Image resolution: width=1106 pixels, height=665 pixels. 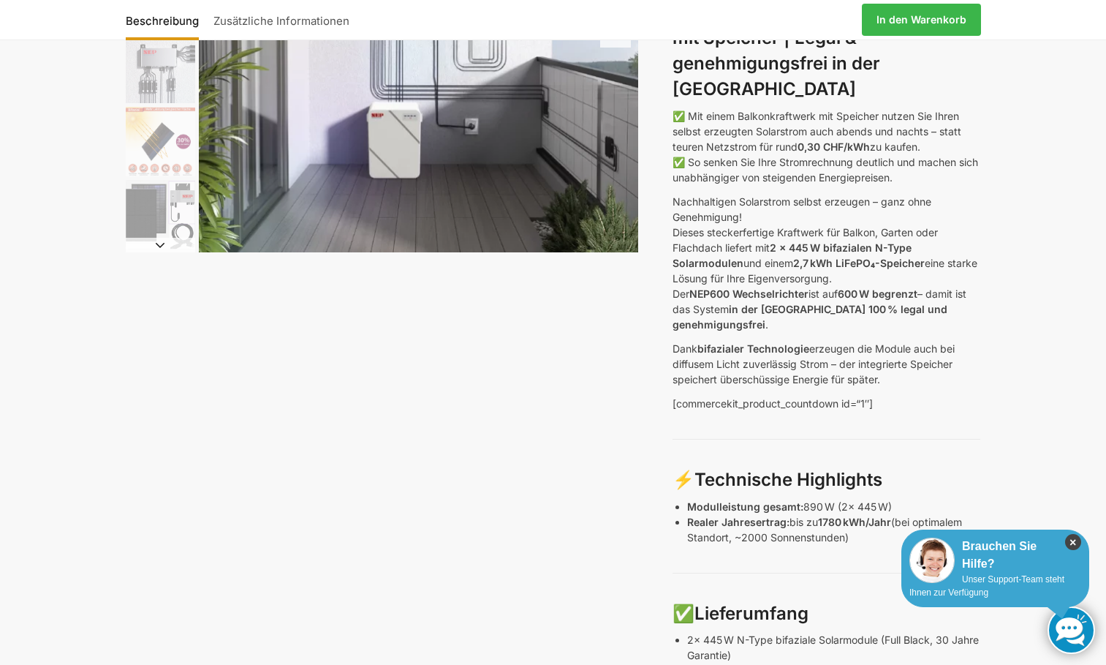 What do you see at coordinates (752, 613) in the screenshot?
I see `strong: Lieferumfang` at bounding box center [752, 613].